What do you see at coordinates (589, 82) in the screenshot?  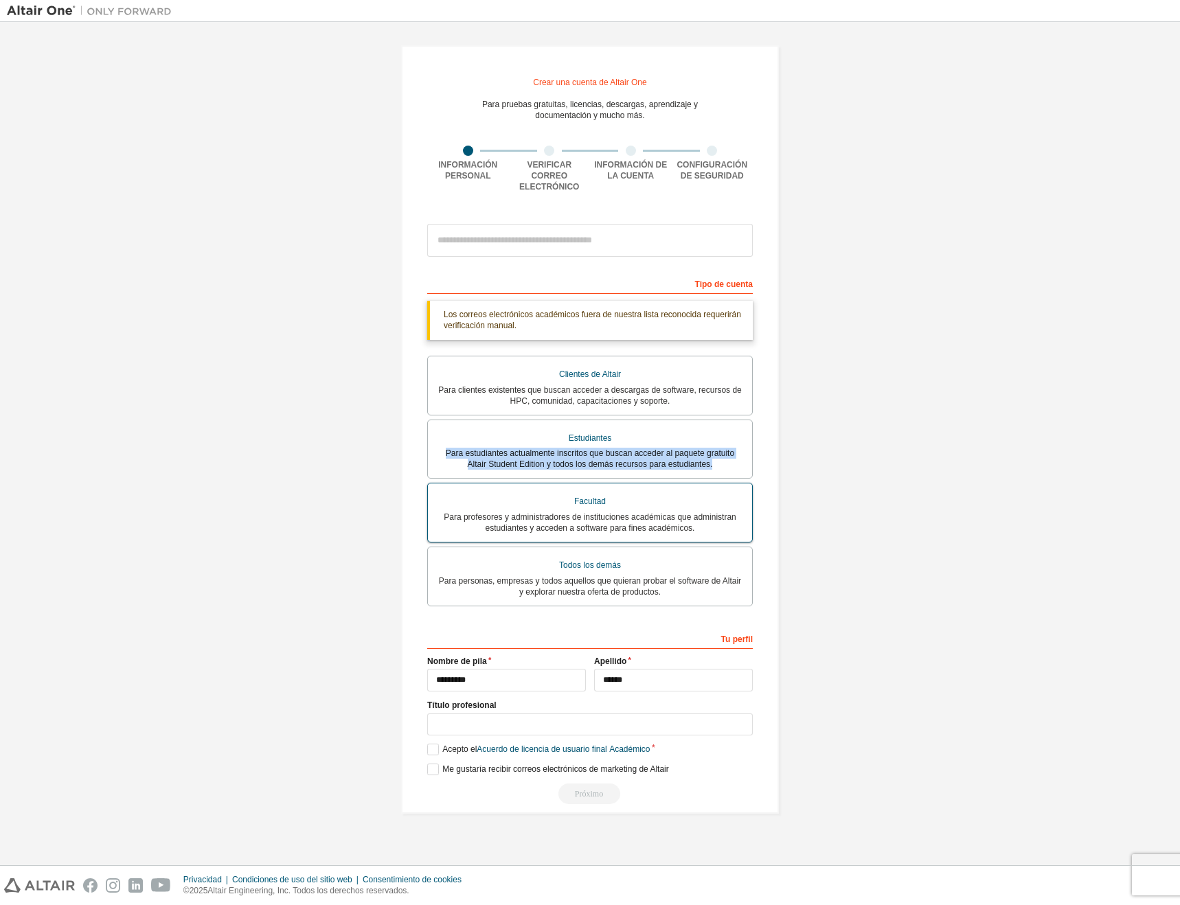 I see `font: Crear una cuenta de Altair One` at bounding box center [589, 82].